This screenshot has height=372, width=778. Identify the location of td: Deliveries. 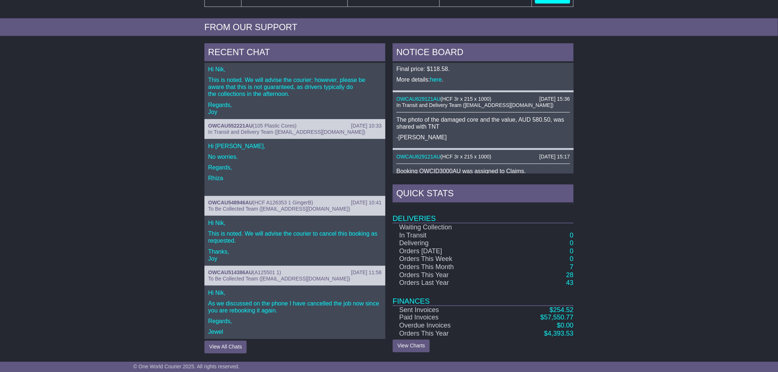
(483, 214).